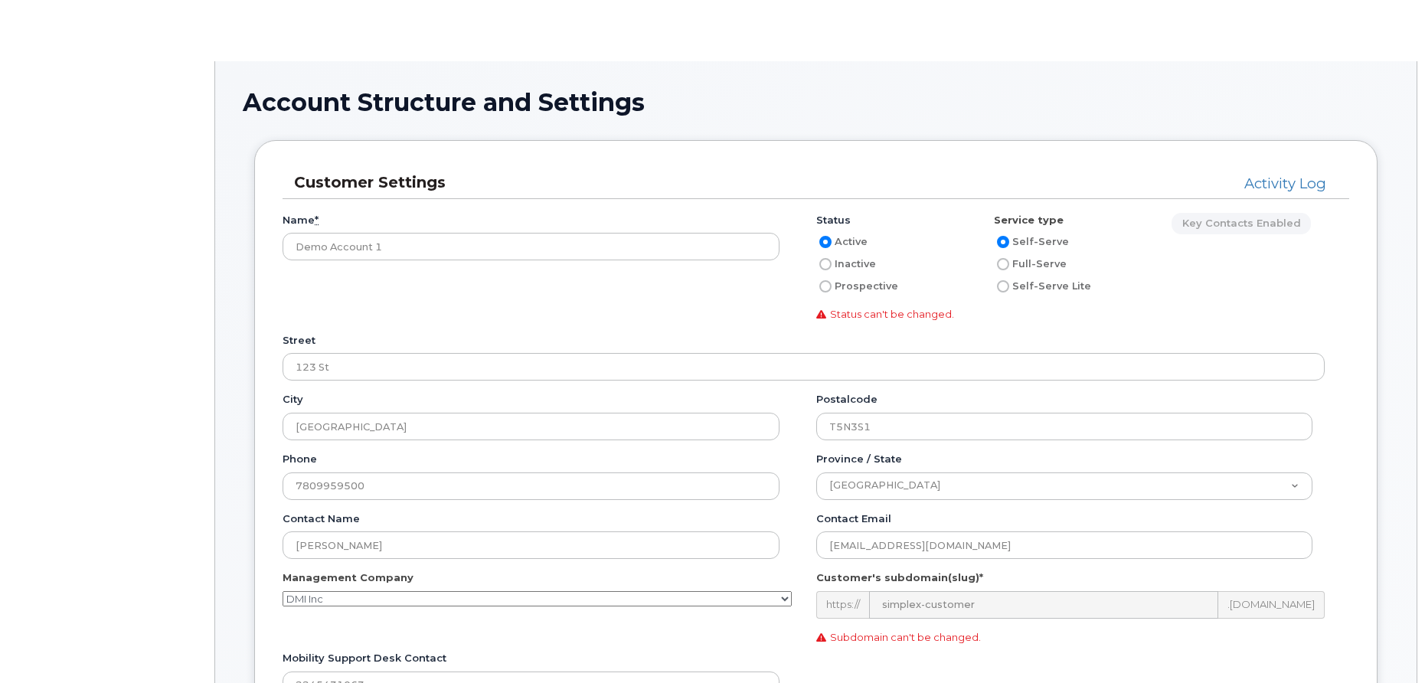 The width and height of the screenshot is (1425, 683). I want to click on label: Contact name, so click(321, 519).